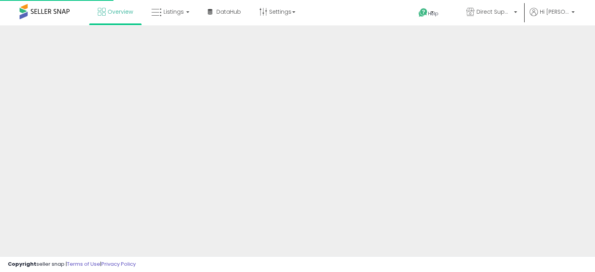  What do you see at coordinates (423, 13) in the screenshot?
I see `i: Get Help` at bounding box center [423, 13].